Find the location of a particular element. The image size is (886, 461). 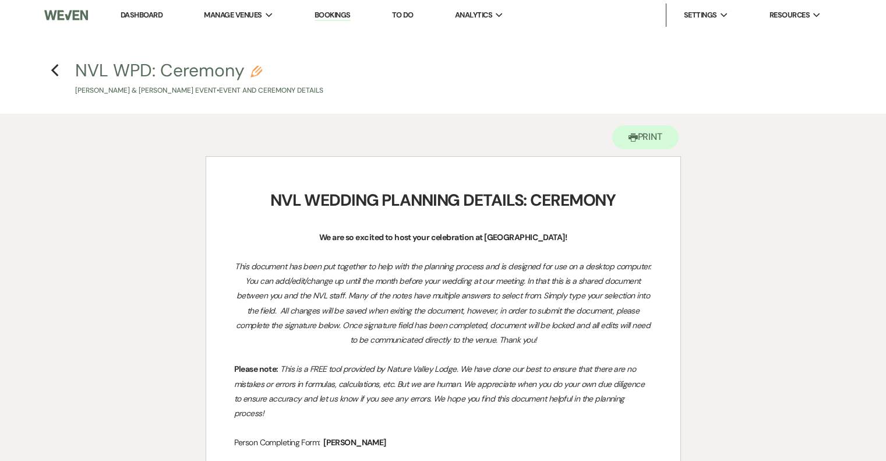

button: Print is located at coordinates (646, 137).